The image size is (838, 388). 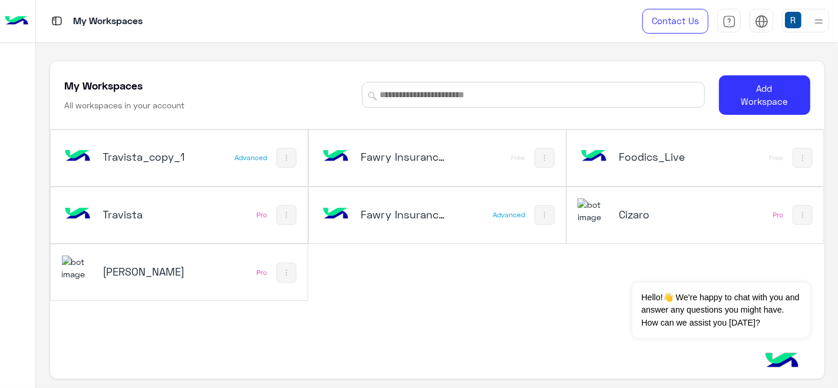 What do you see at coordinates (661, 157) in the screenshot?
I see `h5: Foodics_Live` at bounding box center [661, 157].